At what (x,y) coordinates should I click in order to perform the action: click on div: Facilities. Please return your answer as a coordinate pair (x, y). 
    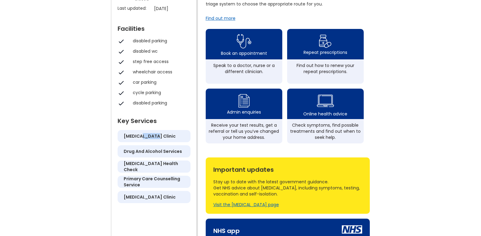
    Looking at the image, I should click on (154, 27).